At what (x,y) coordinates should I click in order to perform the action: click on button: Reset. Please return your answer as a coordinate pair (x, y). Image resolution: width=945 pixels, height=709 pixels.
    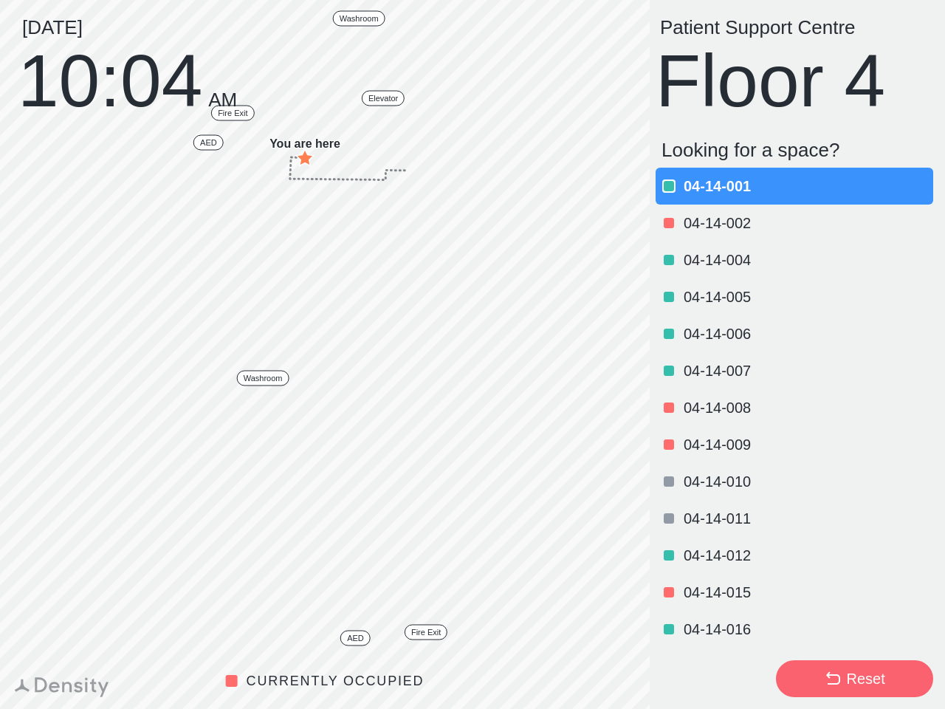
    Looking at the image, I should click on (854, 678).